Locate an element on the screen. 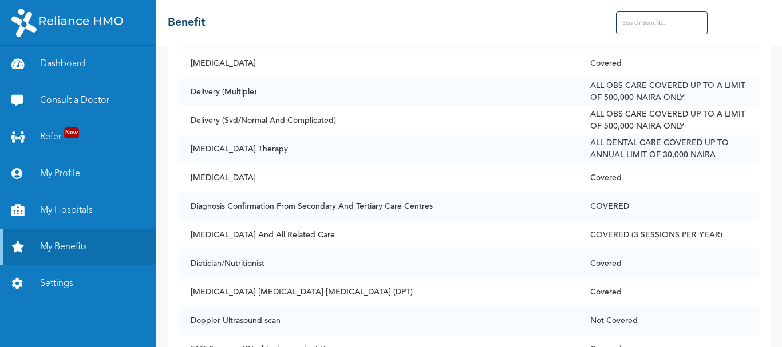  span: New is located at coordinates (72, 133).